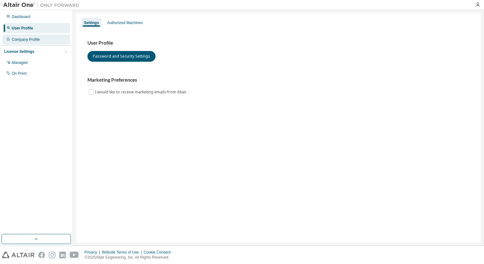 This screenshot has height=264, width=484. I want to click on div: Settings, so click(91, 23).